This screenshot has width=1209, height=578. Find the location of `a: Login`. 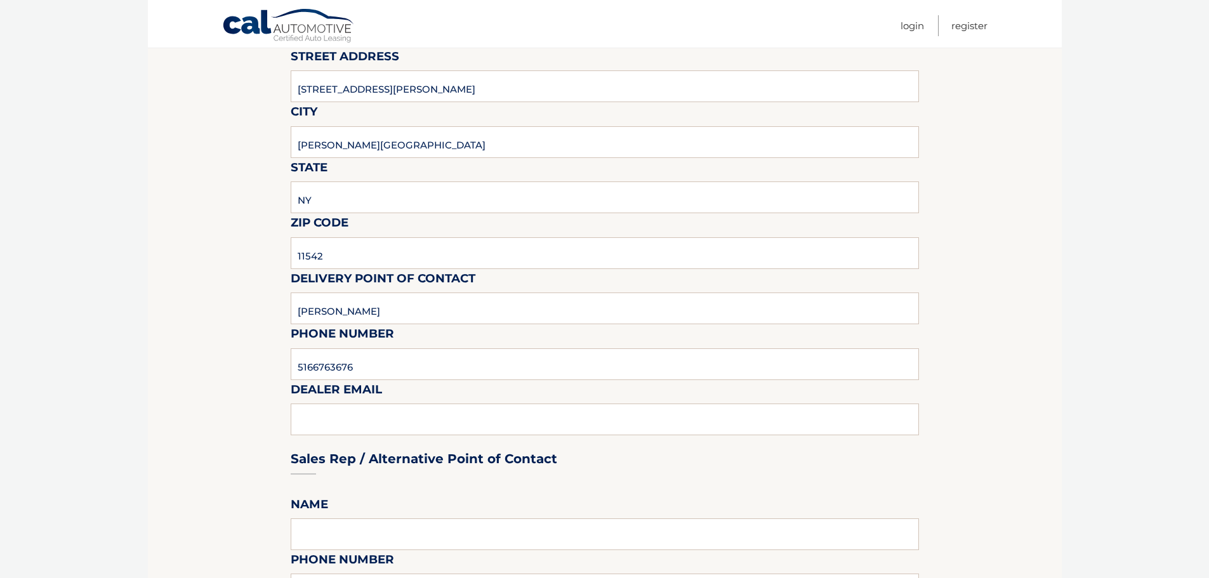

a: Login is located at coordinates (912, 25).